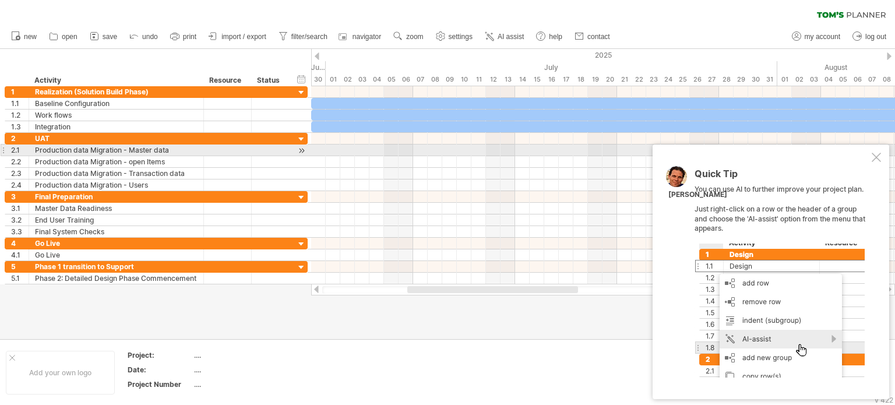 The image size is (895, 405). What do you see at coordinates (184, 37) in the screenshot?
I see `a: print` at bounding box center [184, 37].